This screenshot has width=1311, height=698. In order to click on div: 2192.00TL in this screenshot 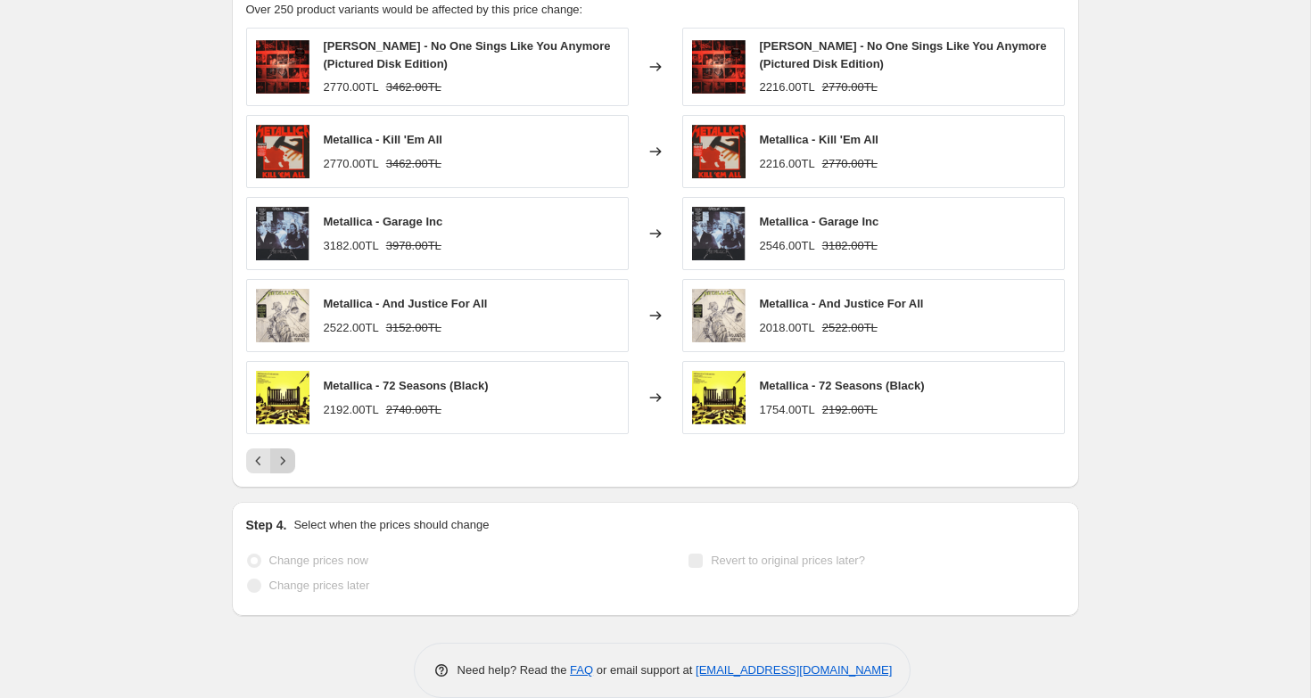, I will do `click(351, 410)`.